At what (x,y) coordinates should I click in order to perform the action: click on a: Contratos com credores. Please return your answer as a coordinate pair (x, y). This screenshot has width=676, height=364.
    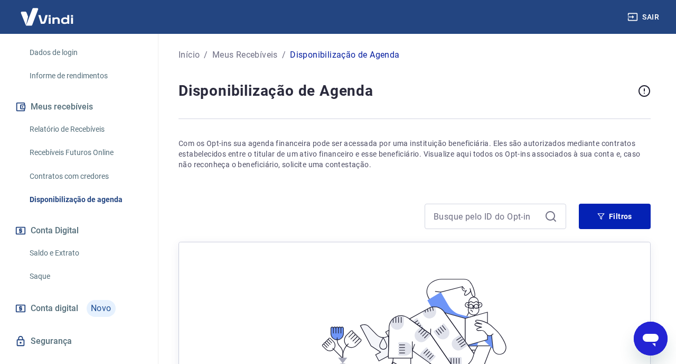
    Looking at the image, I should click on (85, 176).